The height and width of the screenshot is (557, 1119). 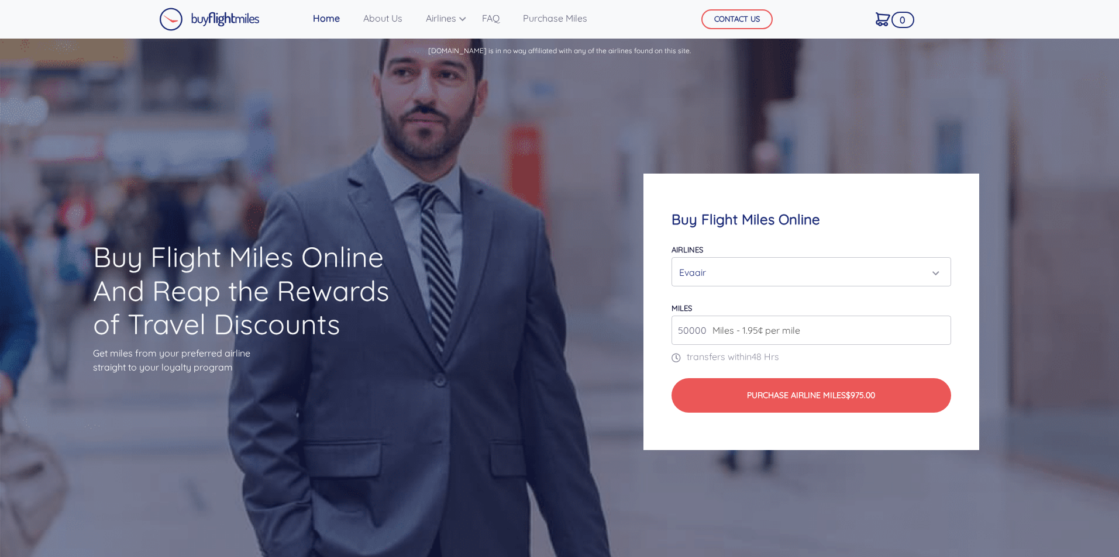 I want to click on a: Home, so click(x=326, y=18).